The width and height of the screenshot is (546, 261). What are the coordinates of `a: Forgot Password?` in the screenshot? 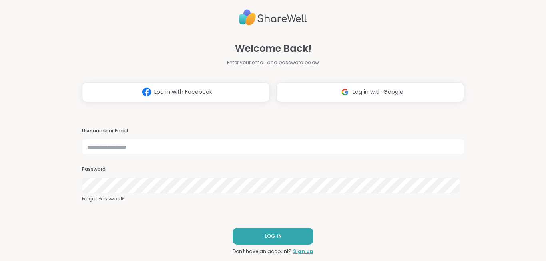 It's located at (273, 199).